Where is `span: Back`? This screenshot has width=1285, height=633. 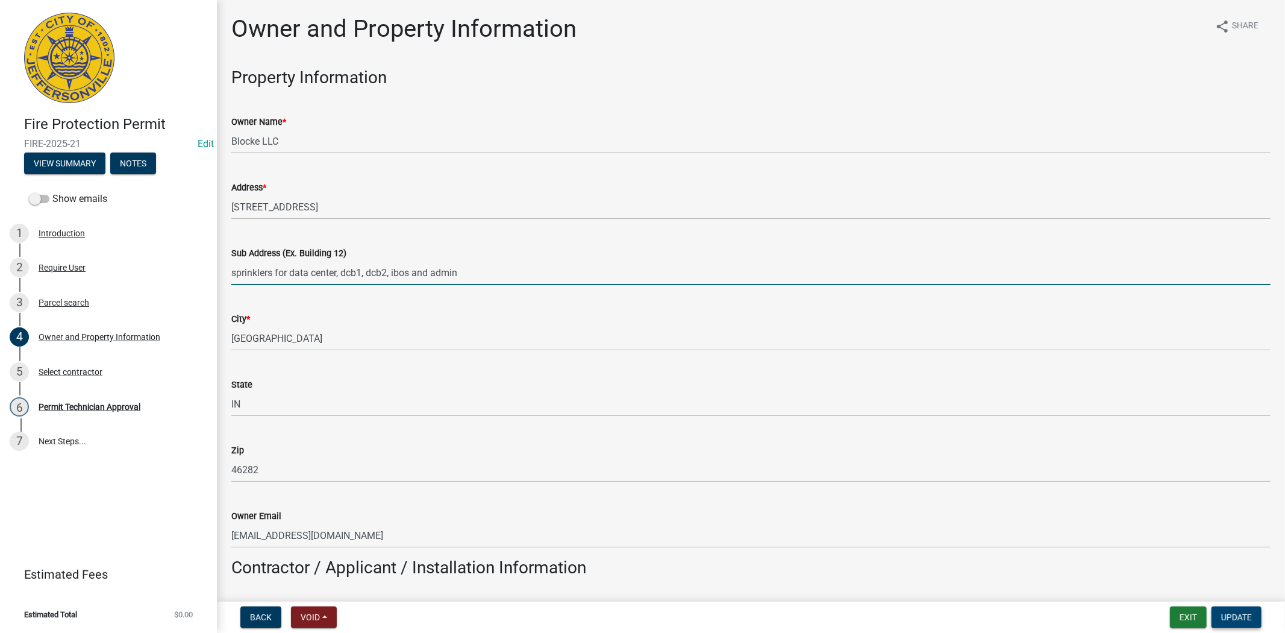 span: Back is located at coordinates (261, 617).